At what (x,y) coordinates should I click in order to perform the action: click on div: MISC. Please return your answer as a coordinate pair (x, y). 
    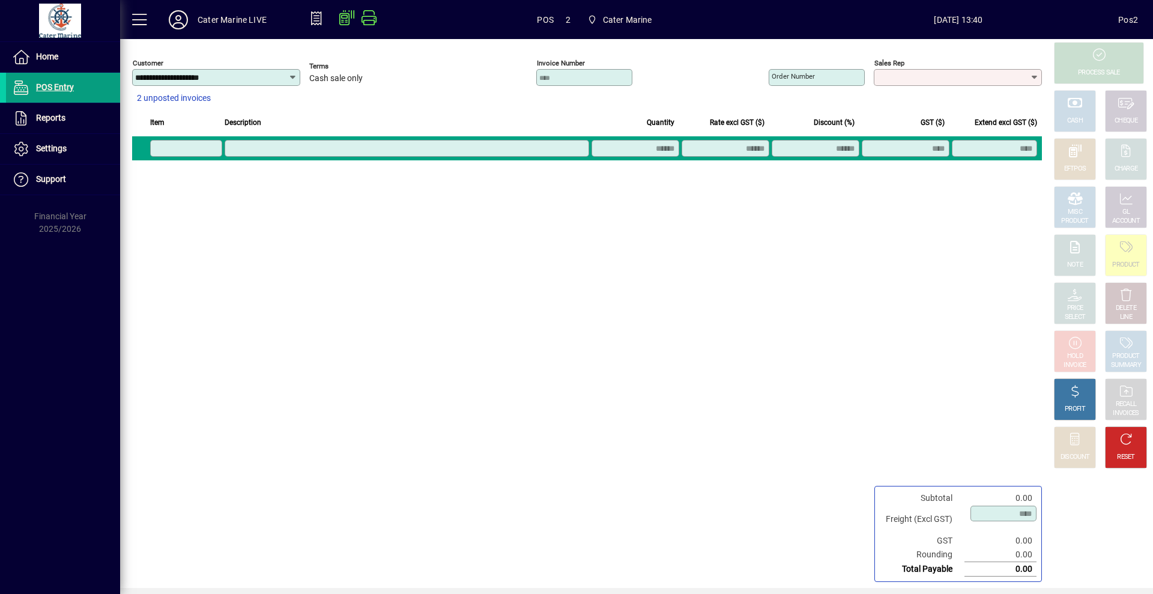
    Looking at the image, I should click on (1075, 212).